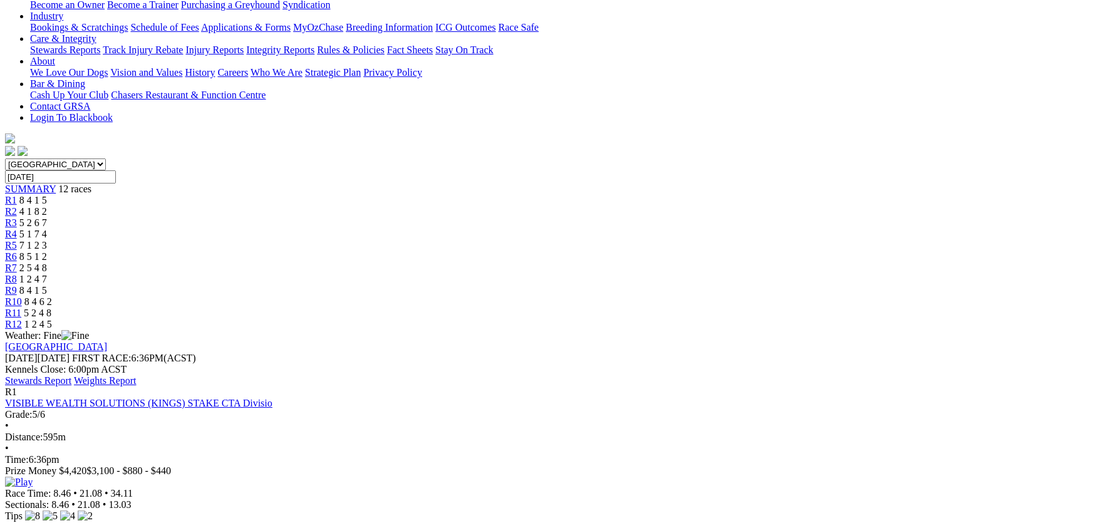  I want to click on a: R9, so click(11, 290).